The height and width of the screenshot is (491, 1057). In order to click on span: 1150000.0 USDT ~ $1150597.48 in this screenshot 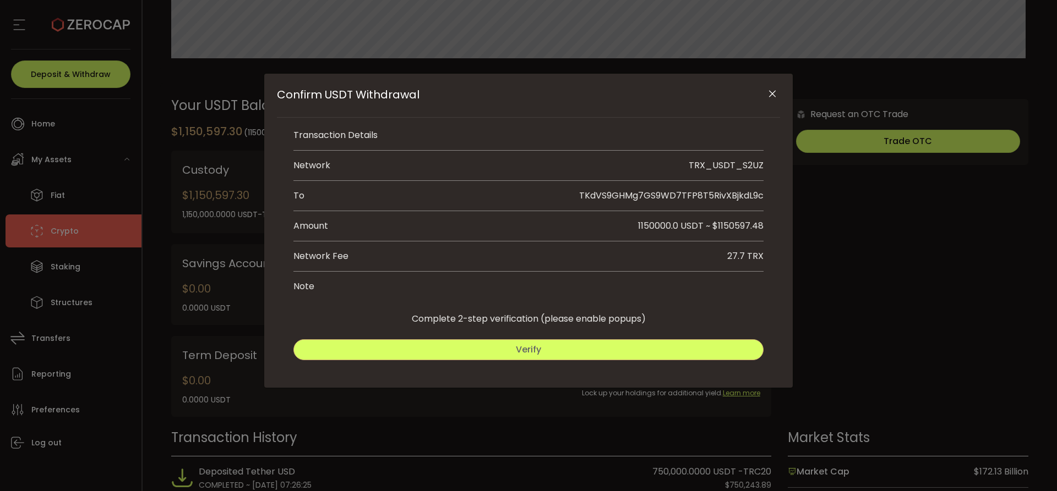, I will do `click(701, 226)`.